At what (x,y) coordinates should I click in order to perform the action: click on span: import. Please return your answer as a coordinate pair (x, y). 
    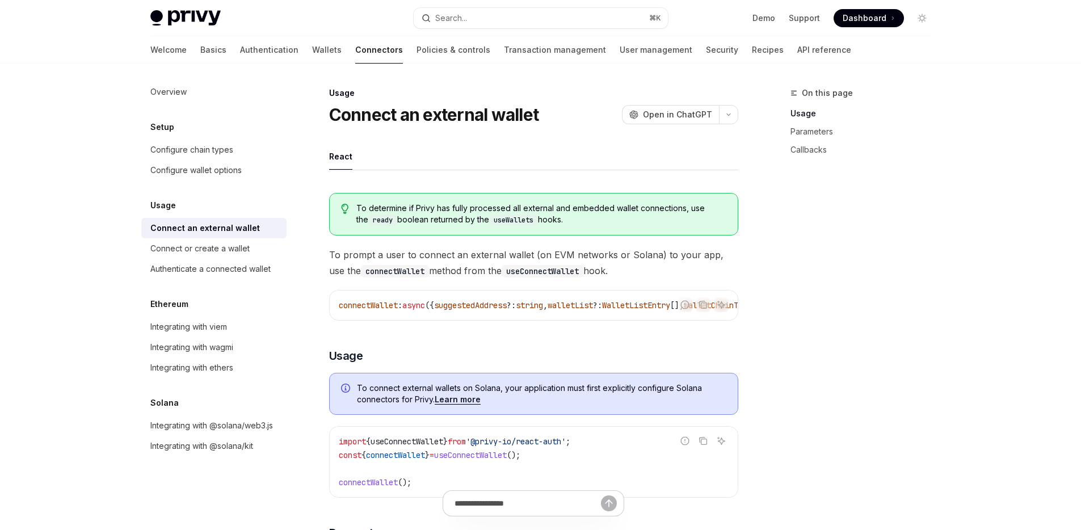
    Looking at the image, I should click on (352, 441).